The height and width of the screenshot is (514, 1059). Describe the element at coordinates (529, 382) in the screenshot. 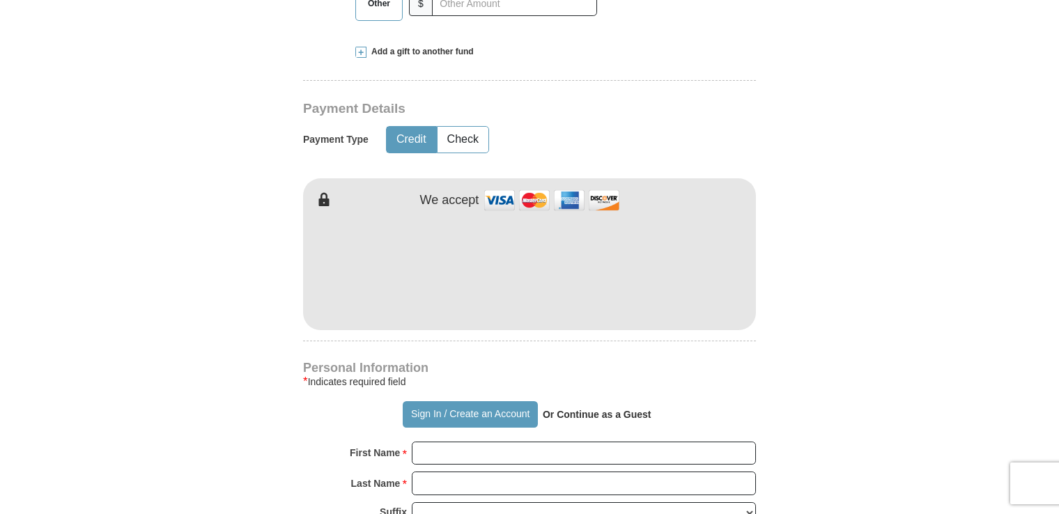

I see `div: Indicates required field` at that location.